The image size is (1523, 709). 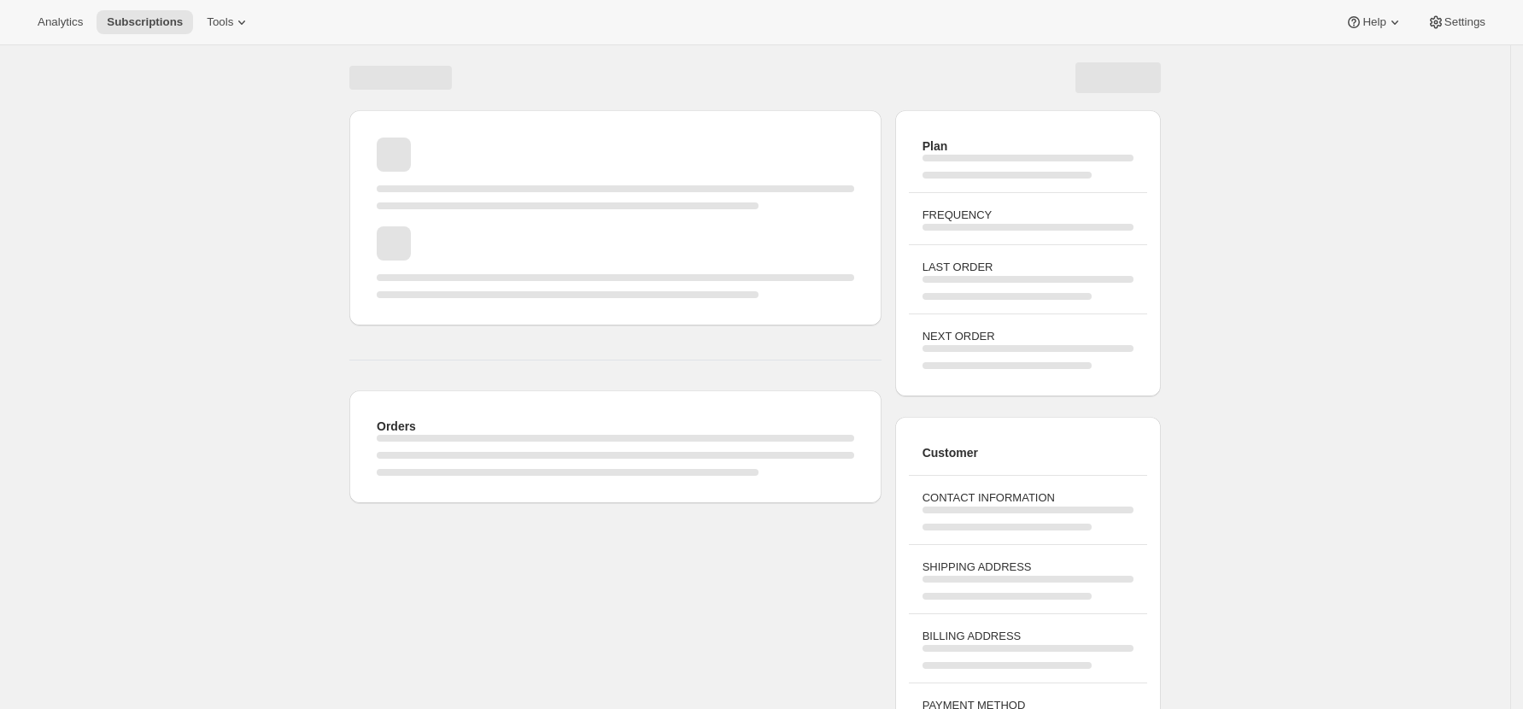 What do you see at coordinates (1373, 22) in the screenshot?
I see `button: Help` at bounding box center [1373, 22].